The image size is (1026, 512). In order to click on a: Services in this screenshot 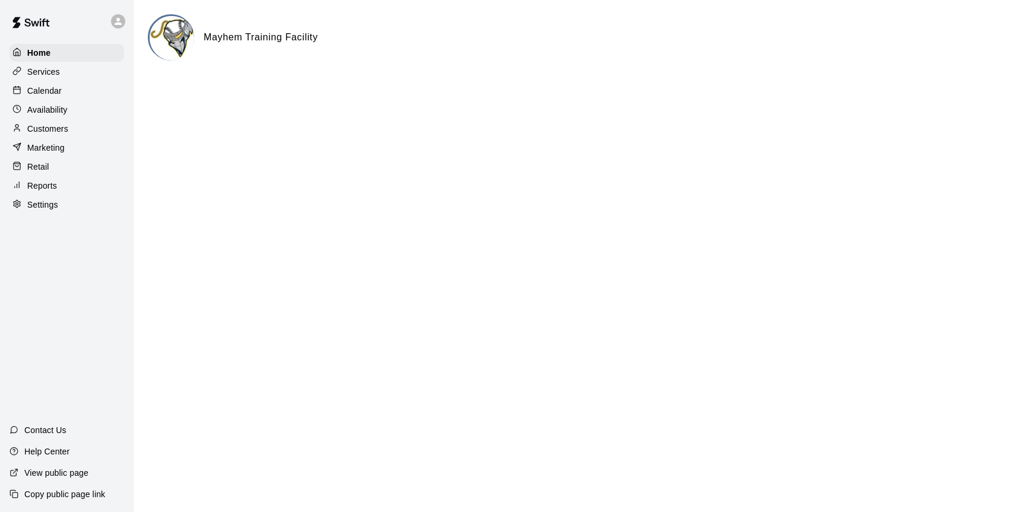, I will do `click(66, 72)`.